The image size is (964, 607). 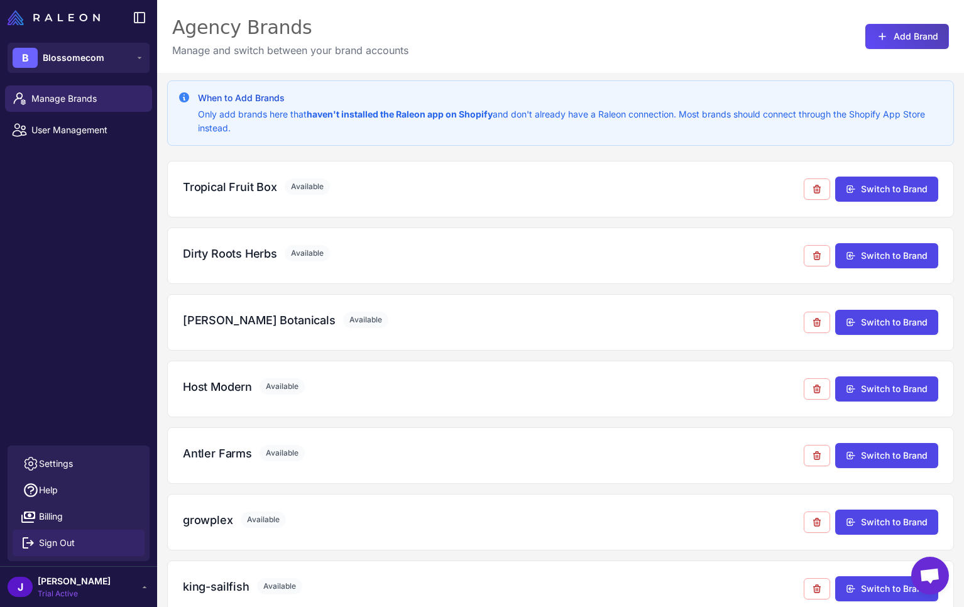 What do you see at coordinates (79, 130) in the screenshot?
I see `a: User Management` at bounding box center [79, 130].